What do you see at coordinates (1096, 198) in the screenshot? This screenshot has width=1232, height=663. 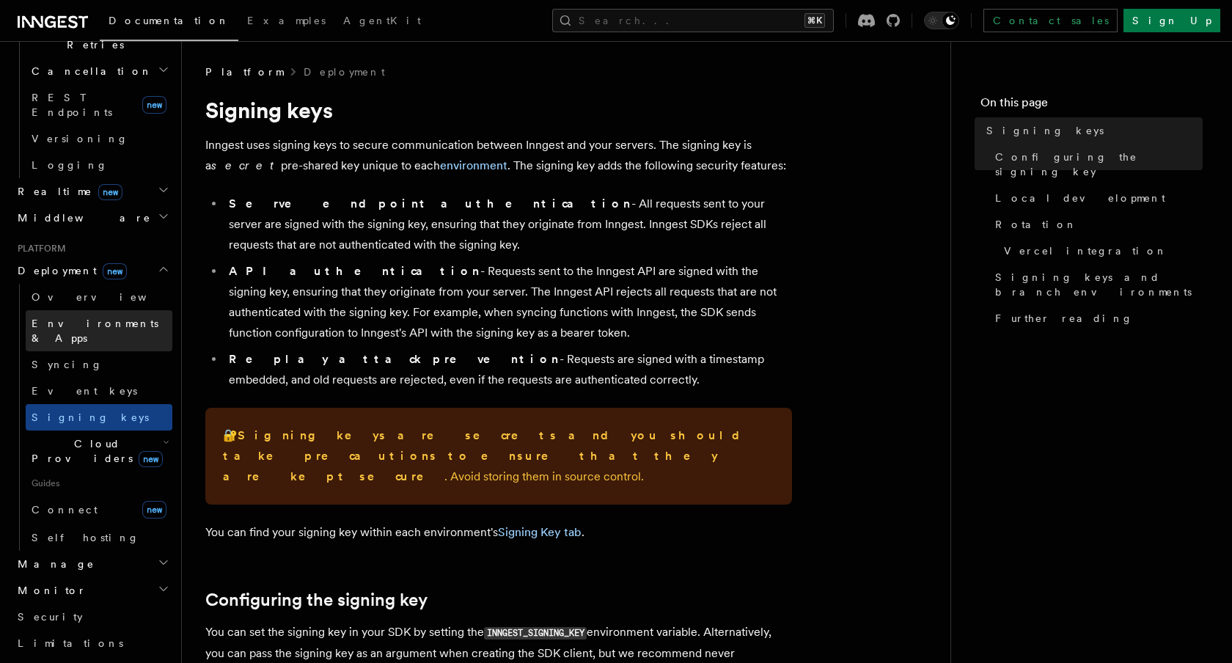 I see `a: Local development` at bounding box center [1096, 198].